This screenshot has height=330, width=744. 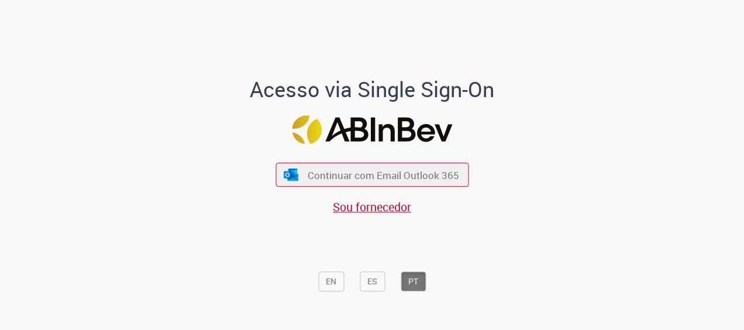 I want to click on span: Sou fornecedor, so click(x=372, y=207).